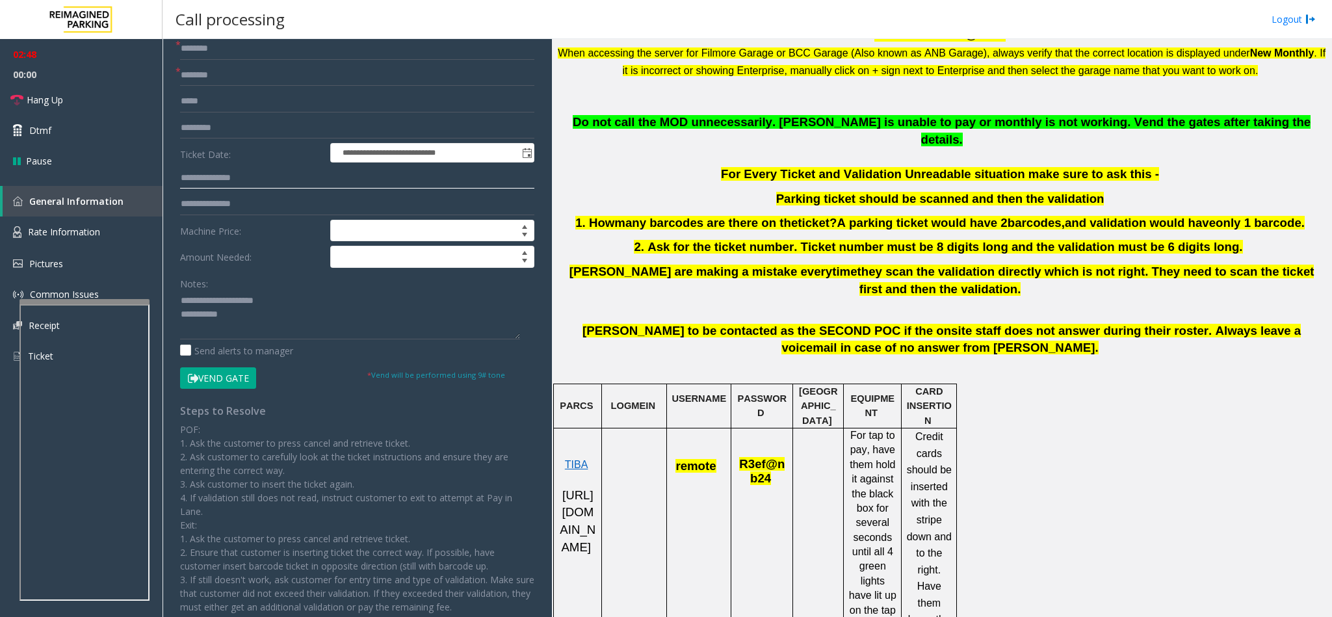 Image resolution: width=1332 pixels, height=617 pixels. What do you see at coordinates (904, 53) in the screenshot?
I see `span: When accessing the server for Filmore Garage or BCC Garage (Also known as ANB Garage), always ver...` at bounding box center [904, 53].